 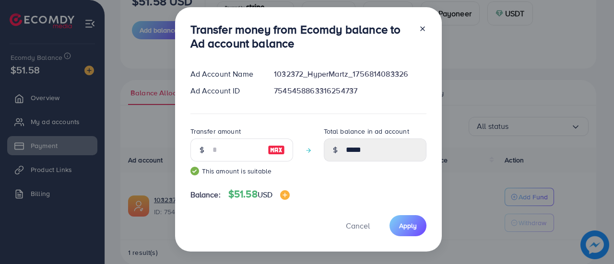 What do you see at coordinates (408, 226) in the screenshot?
I see `span: Apply` at bounding box center [408, 226].